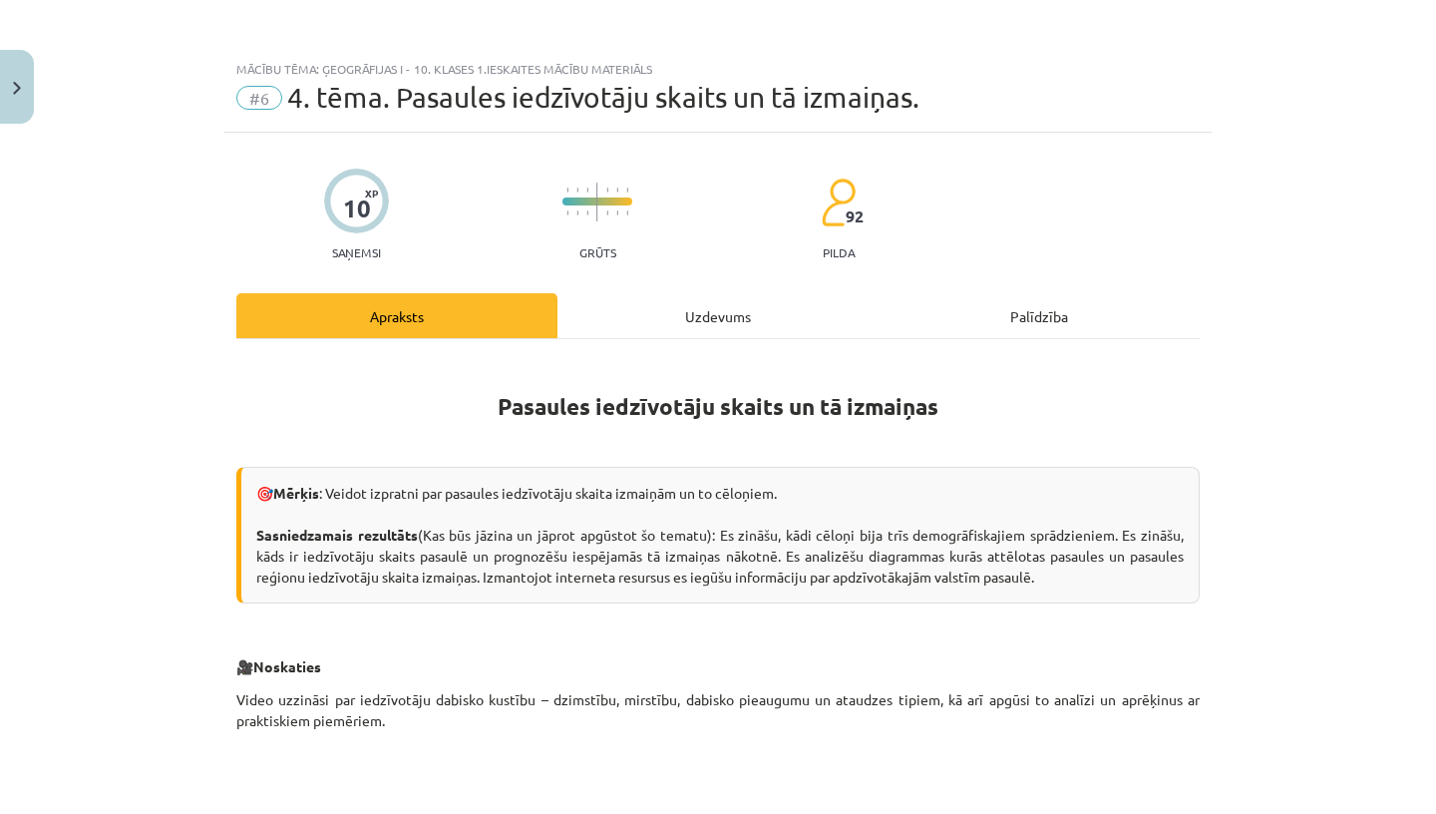 The image size is (1436, 814). What do you see at coordinates (718, 720) in the screenshot?
I see `p: Video uzzināsi par iedzīvotāju dabisko kustību – dzimstību, mirstību, dabisko pieaugumu un ataudz...` at bounding box center [718, 720].